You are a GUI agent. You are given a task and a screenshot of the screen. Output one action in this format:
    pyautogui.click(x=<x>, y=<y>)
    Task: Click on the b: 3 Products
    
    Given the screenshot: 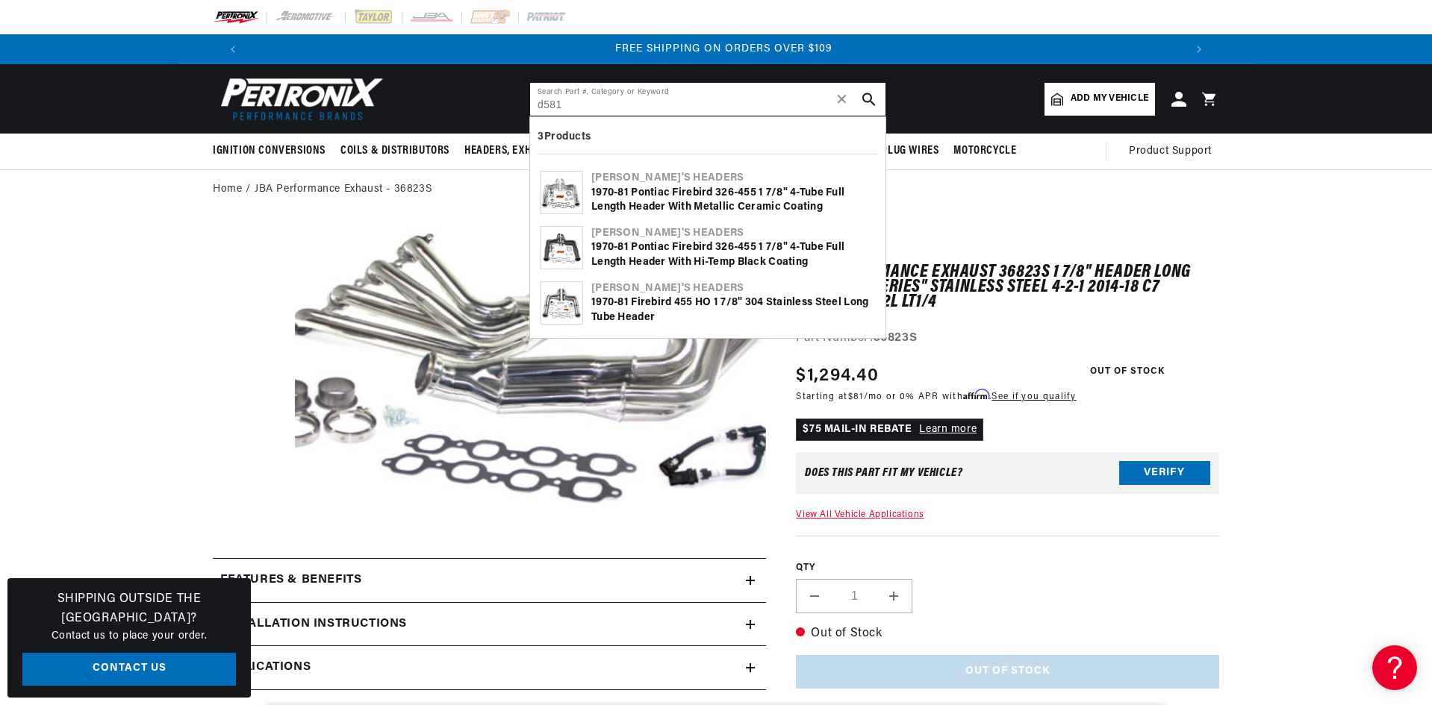 What is the action you would take?
    pyautogui.click(x=564, y=137)
    